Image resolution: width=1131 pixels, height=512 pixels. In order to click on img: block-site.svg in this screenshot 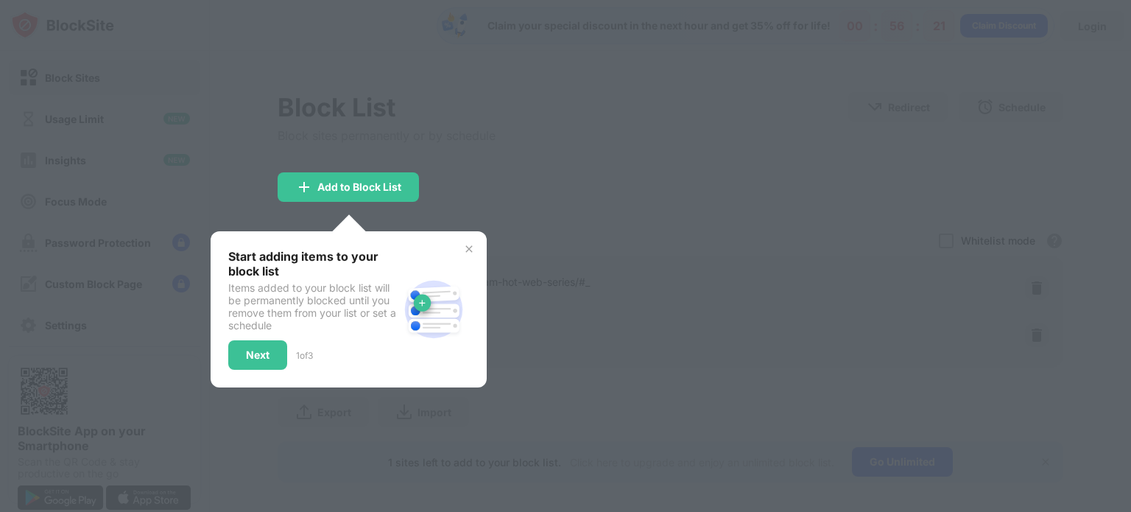, I will do `click(434, 309)`.